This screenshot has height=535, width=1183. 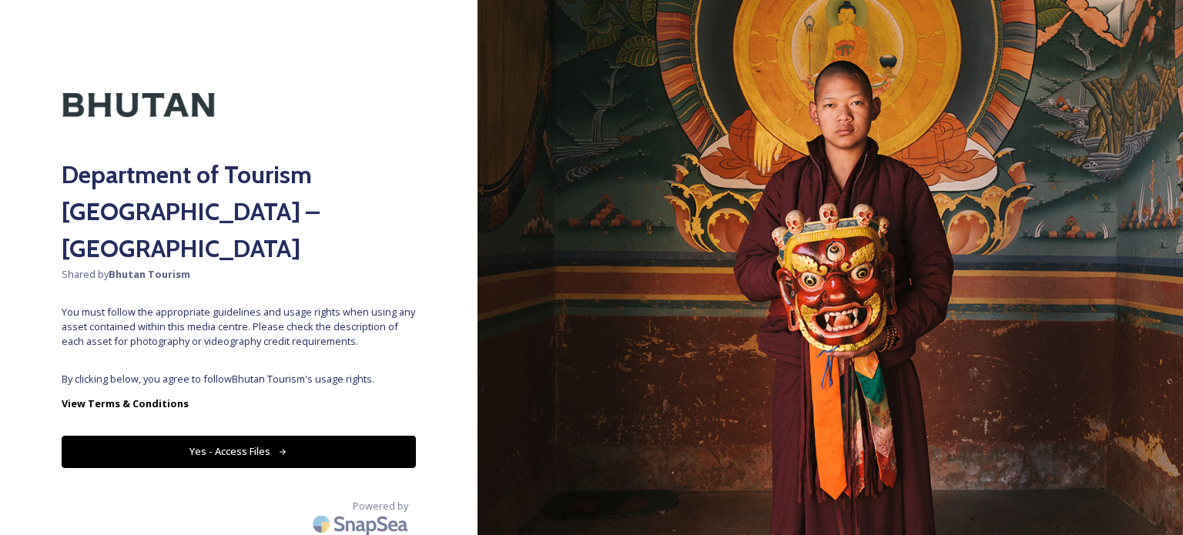 What do you see at coordinates (239, 327) in the screenshot?
I see `span: You must follow the appropriate guidelines and usage rights when using any asset contained within...` at bounding box center [239, 327].